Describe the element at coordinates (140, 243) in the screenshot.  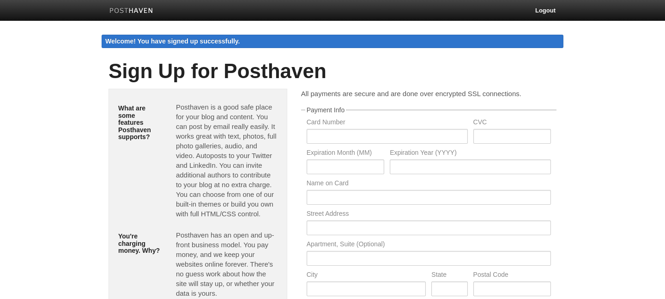
I see `h5: You're charging money. Why?` at that location.